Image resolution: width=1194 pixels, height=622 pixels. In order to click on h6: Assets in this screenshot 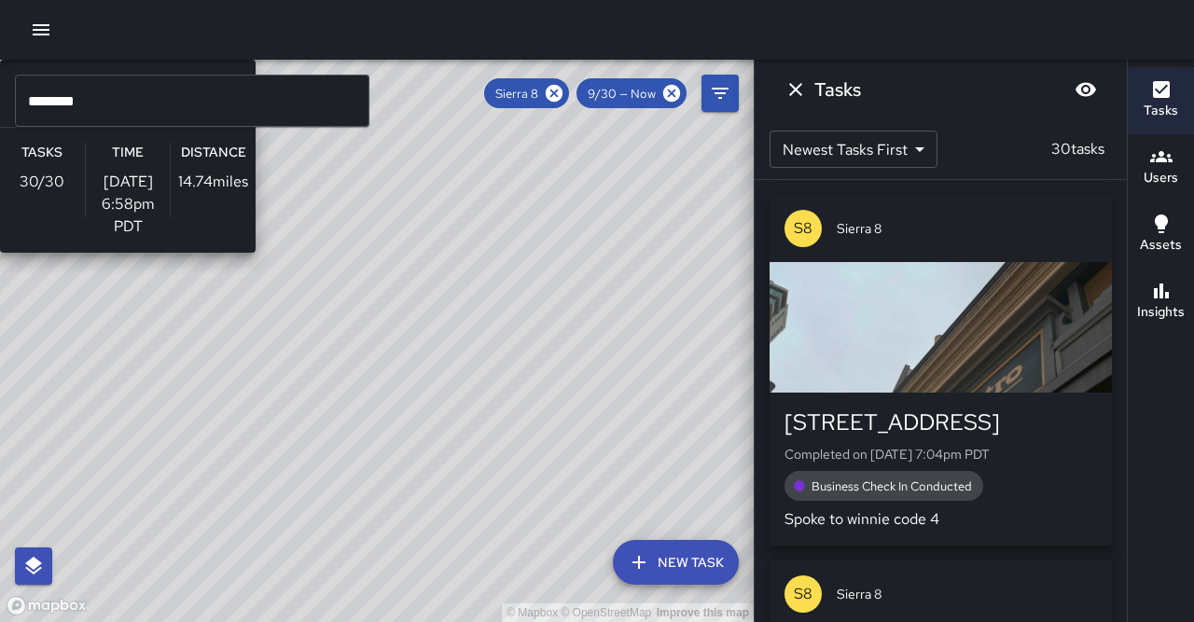, I will do `click(1160, 245)`.